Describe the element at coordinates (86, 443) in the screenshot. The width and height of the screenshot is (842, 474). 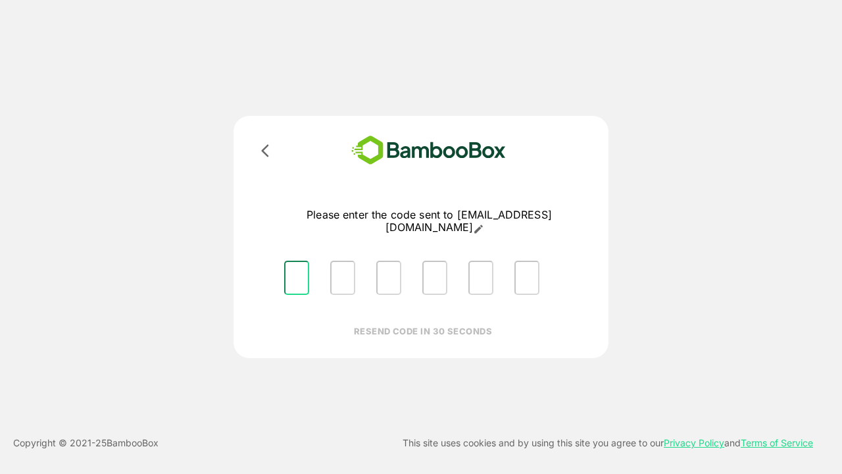
I see `p: Copyright © 2021- 25 BambooBox` at that location.